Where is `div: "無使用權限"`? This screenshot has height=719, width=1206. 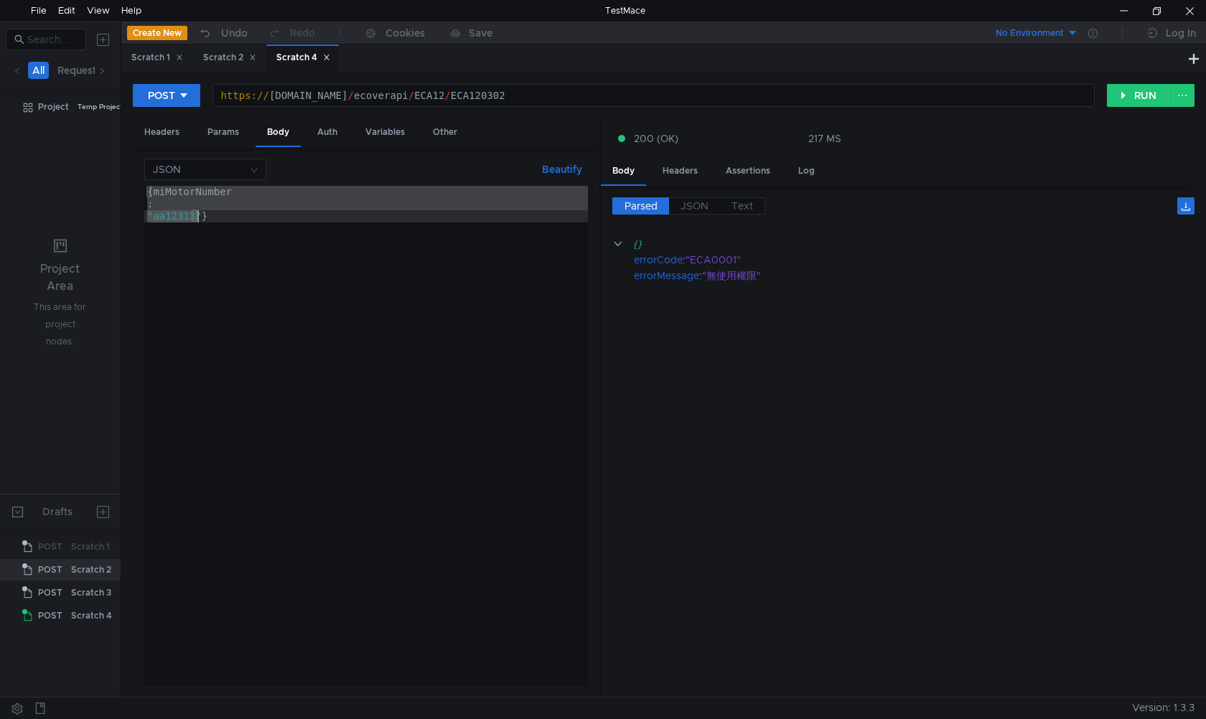 div: "無使用權限" is located at coordinates (939, 276).